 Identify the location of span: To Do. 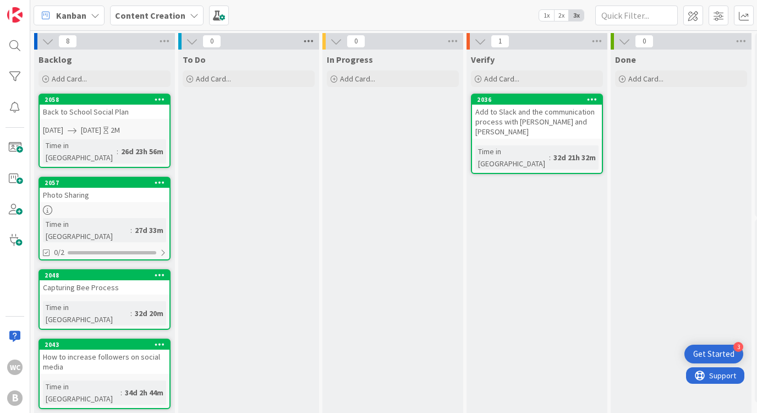
(194, 59).